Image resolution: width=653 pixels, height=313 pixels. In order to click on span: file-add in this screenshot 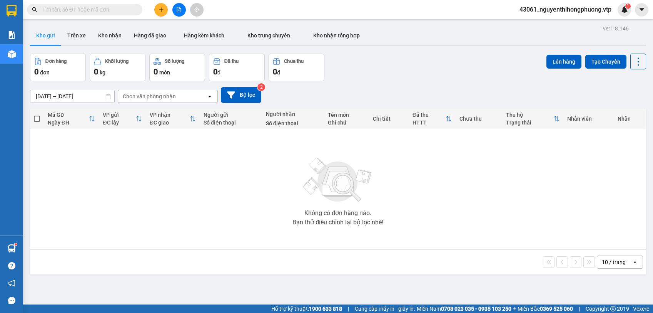, I will do `click(179, 10)`.